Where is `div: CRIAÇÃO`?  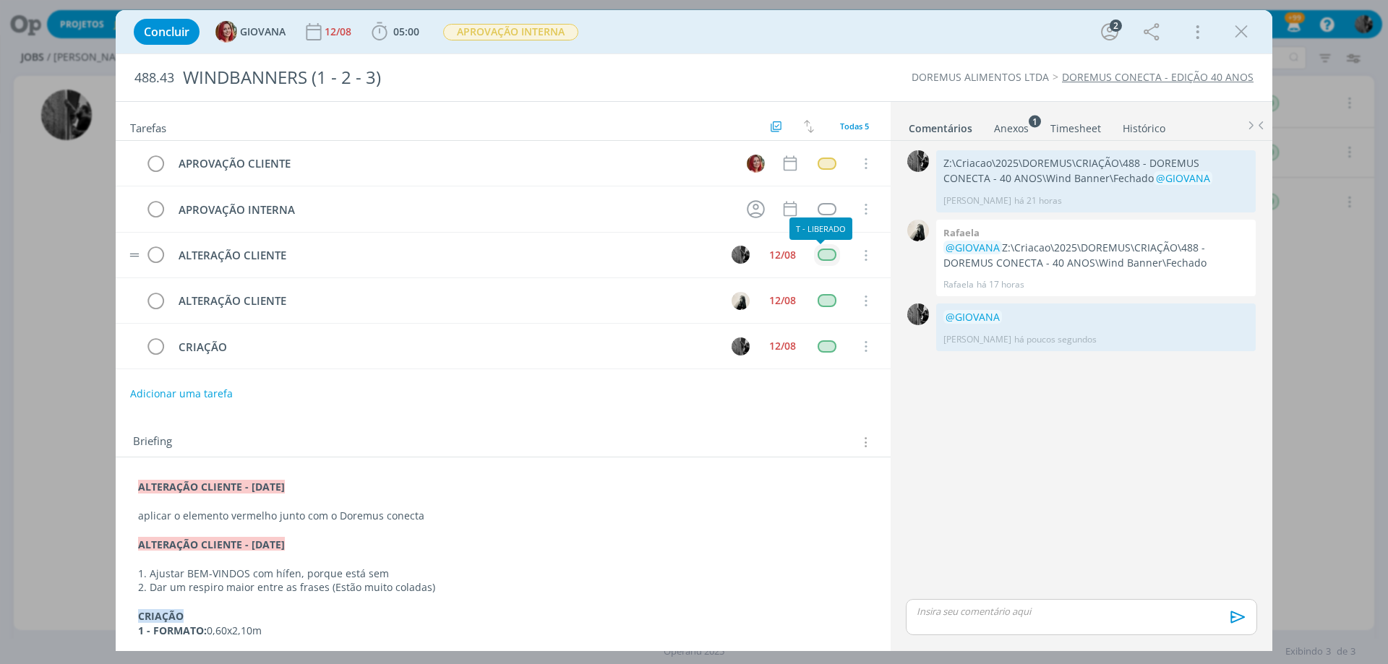
div: CRIAÇÃO is located at coordinates (445, 347).